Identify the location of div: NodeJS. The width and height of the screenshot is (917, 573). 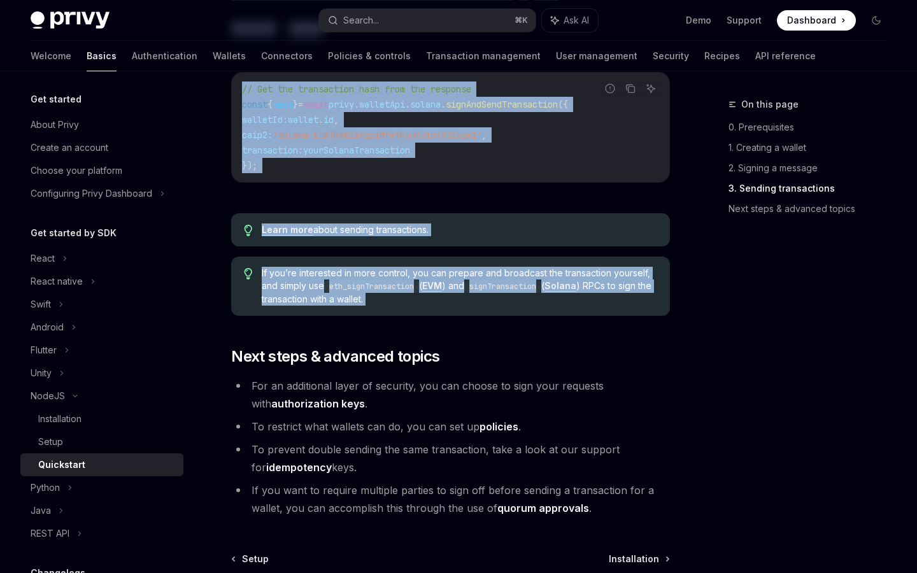
(48, 396).